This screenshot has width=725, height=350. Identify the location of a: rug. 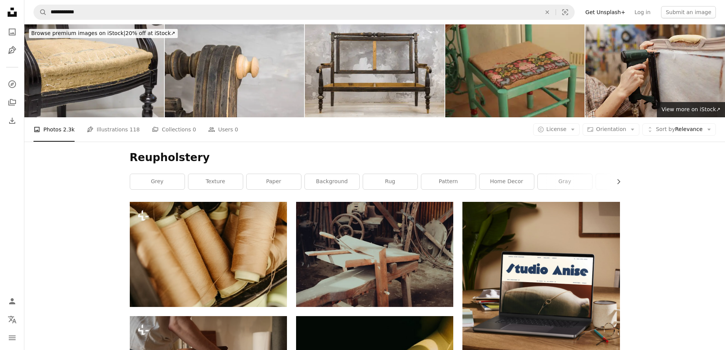
(390, 182).